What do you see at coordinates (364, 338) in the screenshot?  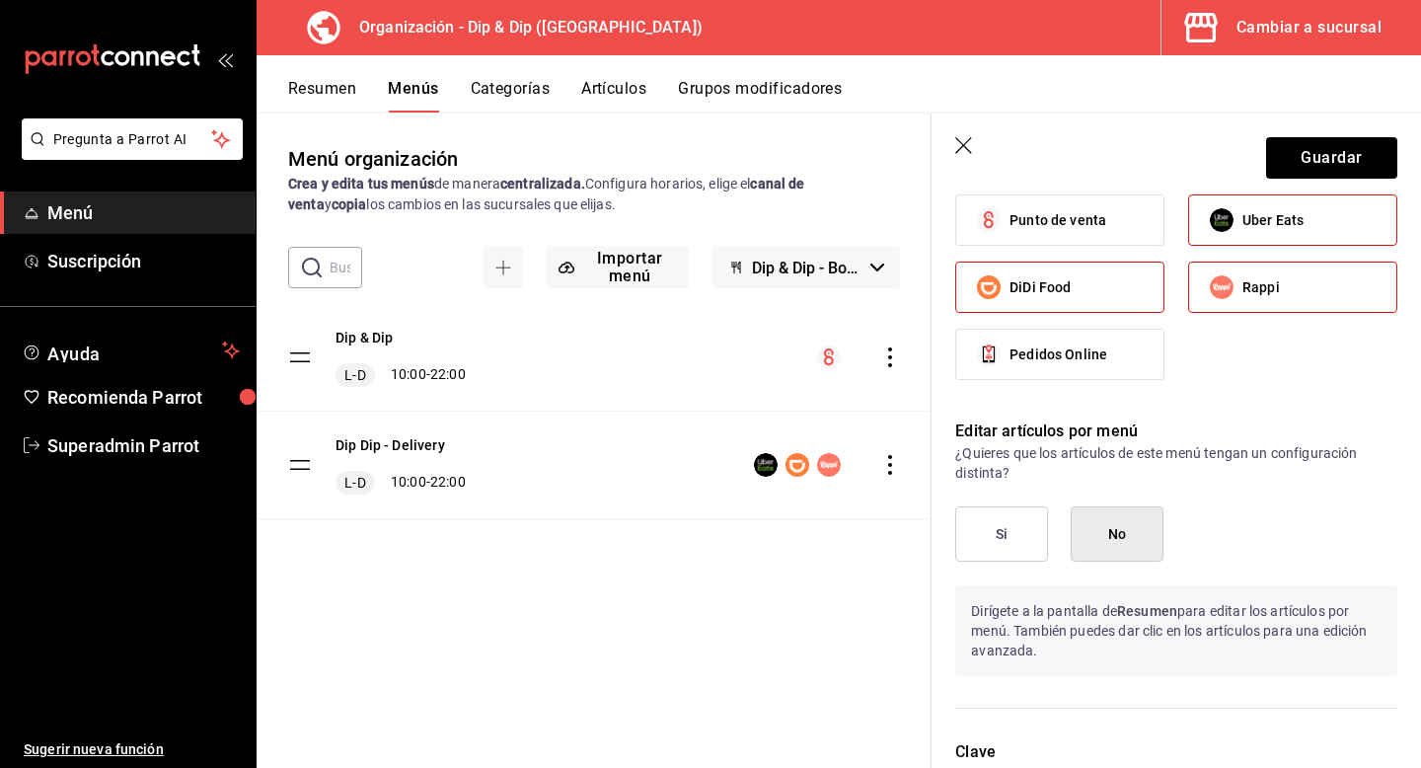 I see `button: Dip & Dip` at bounding box center [364, 338].